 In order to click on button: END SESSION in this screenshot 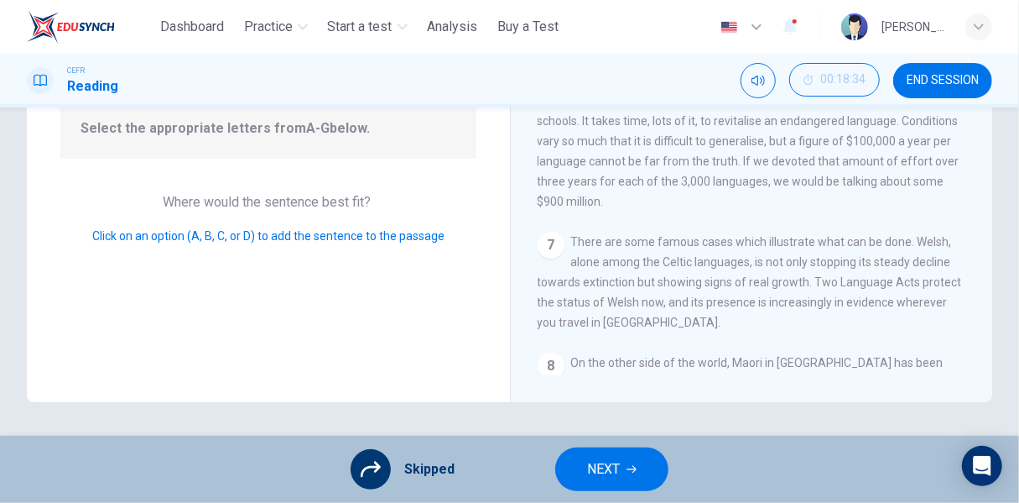, I will do `click(943, 81)`.